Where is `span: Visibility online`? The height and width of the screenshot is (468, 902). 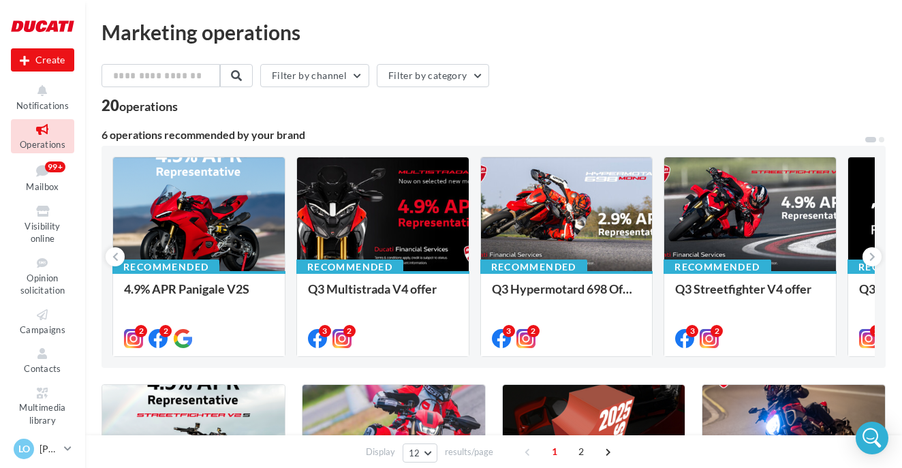 span: Visibility online is located at coordinates (42, 232).